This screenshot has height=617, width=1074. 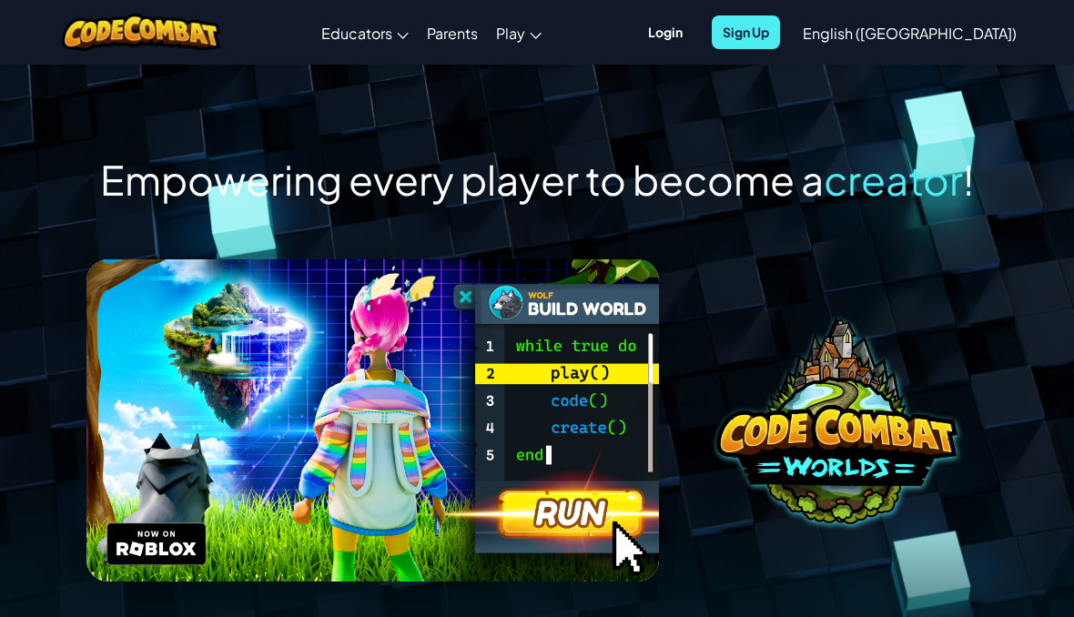 I want to click on span: Educators, so click(x=357, y=33).